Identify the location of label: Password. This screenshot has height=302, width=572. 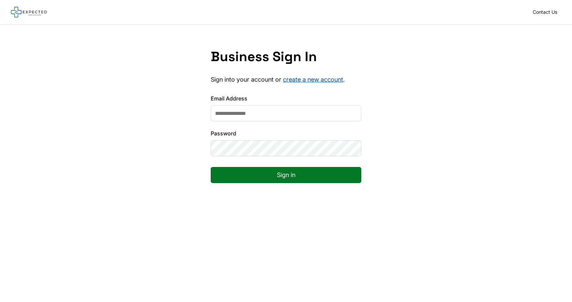
(286, 133).